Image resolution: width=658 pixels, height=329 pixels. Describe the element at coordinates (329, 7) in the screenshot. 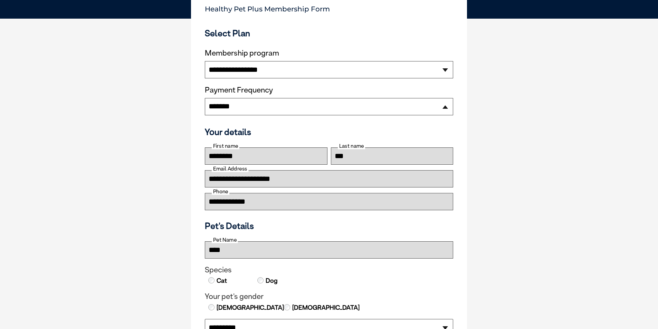

I see `p: Healthy Pet Plus Membership Form` at that location.